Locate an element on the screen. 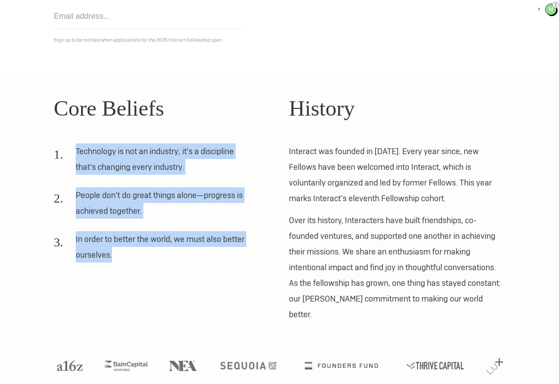 The height and width of the screenshot is (384, 559). img: NEA logo is located at coordinates (183, 365).